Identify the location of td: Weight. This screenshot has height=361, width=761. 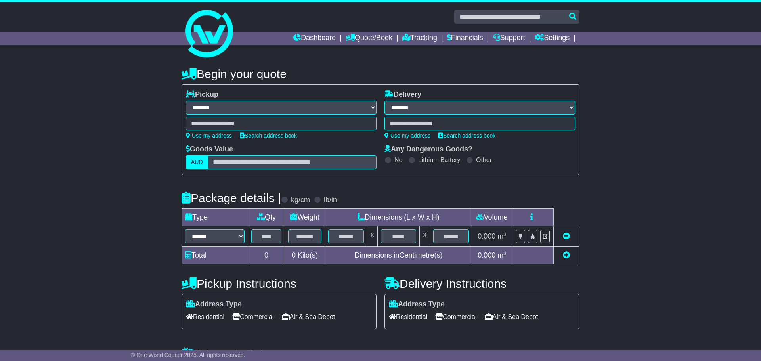
(305, 218).